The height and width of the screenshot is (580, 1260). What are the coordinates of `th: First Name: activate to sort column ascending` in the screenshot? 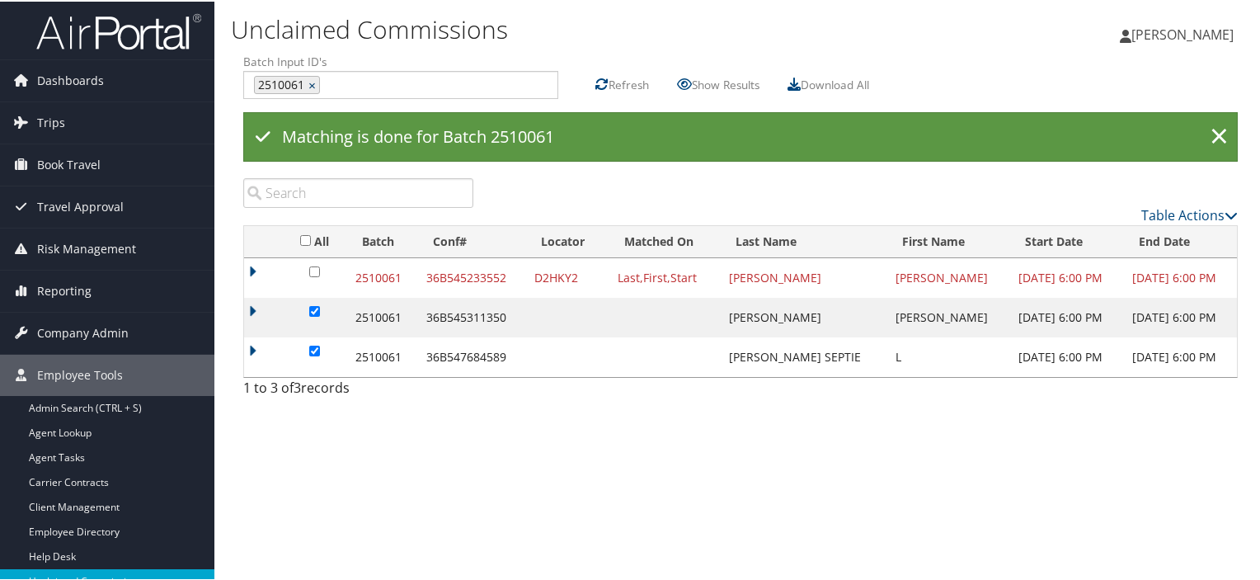 It's located at (949, 240).